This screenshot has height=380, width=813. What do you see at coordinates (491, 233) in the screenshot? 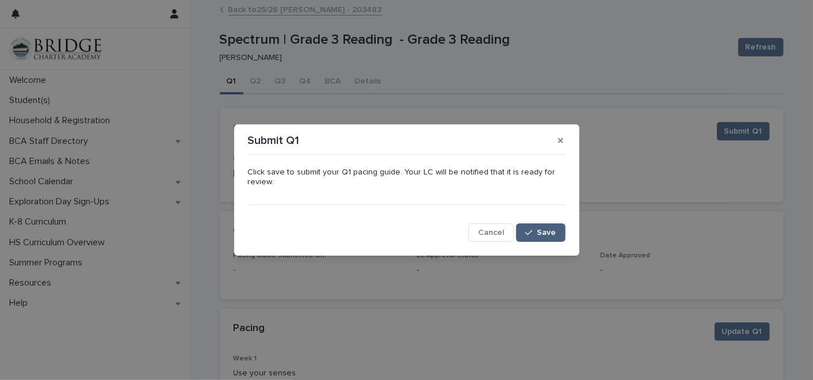
I see `button: Cancel` at bounding box center [491, 233].